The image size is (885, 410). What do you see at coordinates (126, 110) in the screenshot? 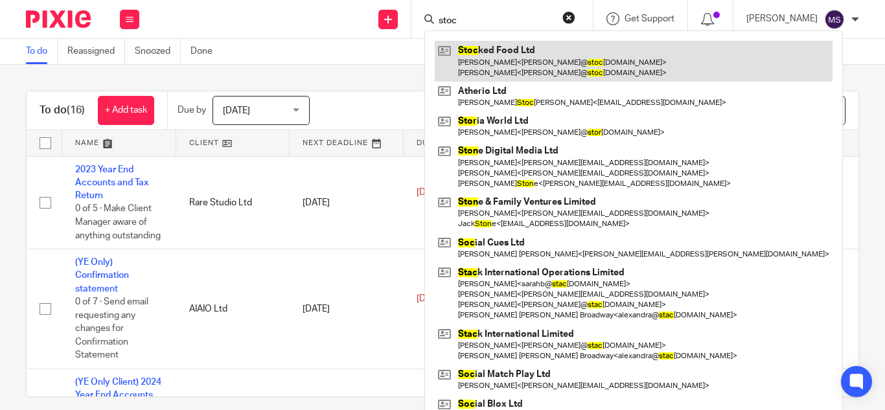
I see `a: + Add task` at bounding box center [126, 110].